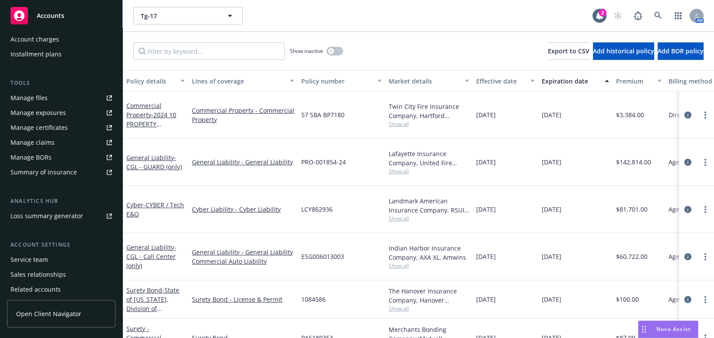  Describe the element at coordinates (571, 81) in the screenshot. I see `div: Expiration date` at that location.